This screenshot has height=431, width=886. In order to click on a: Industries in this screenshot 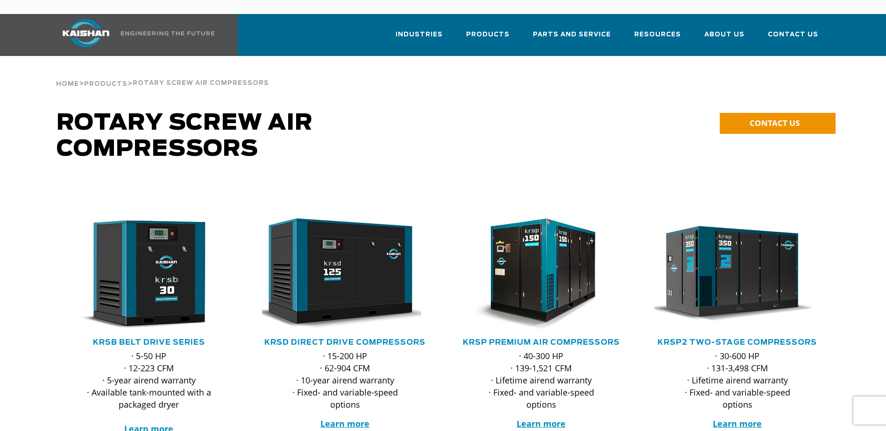, I will do `click(419, 38)`.